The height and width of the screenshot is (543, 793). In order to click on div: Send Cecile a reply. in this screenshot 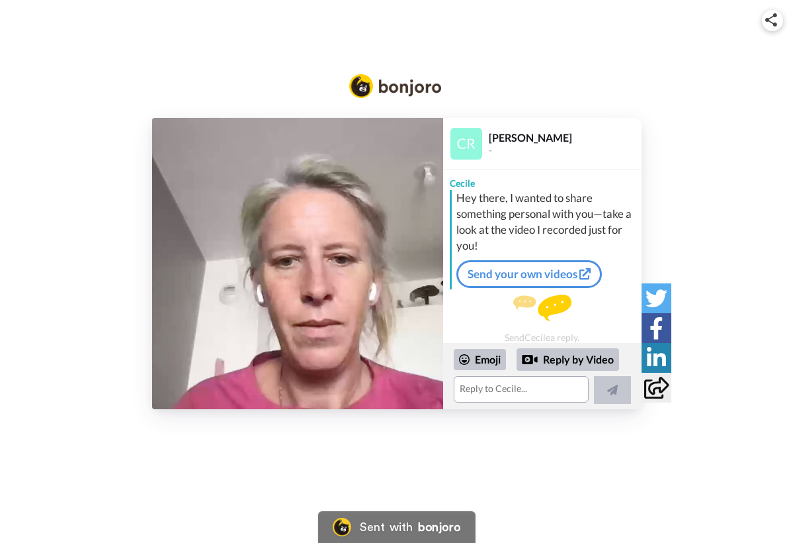, I will do `click(543, 318)`.